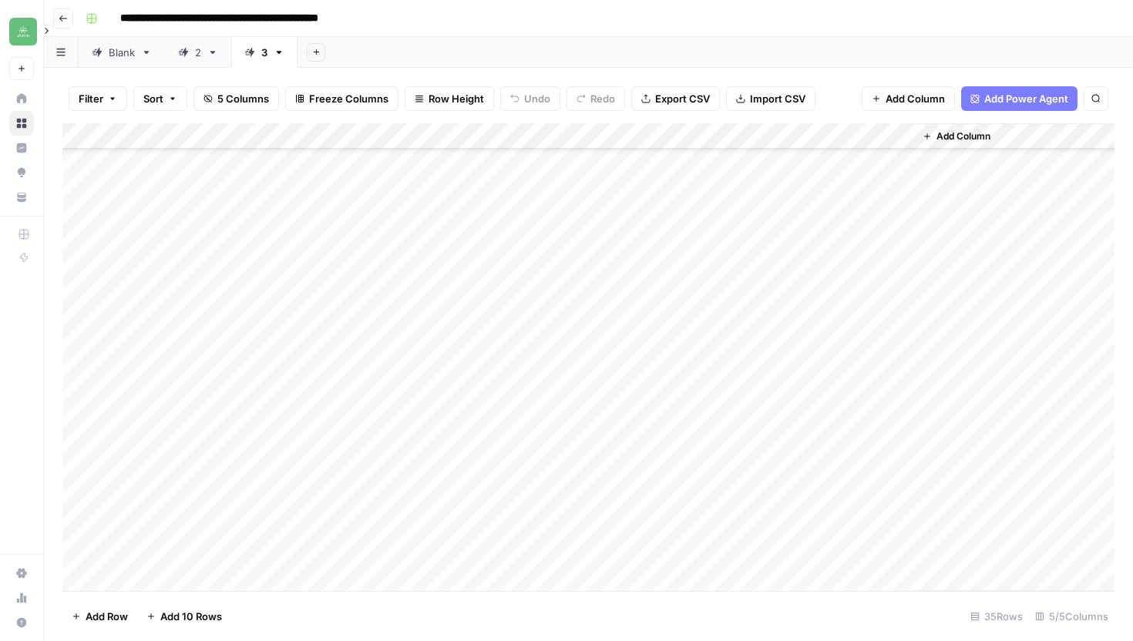  Describe the element at coordinates (91, 99) in the screenshot. I see `span: Filter` at that location.